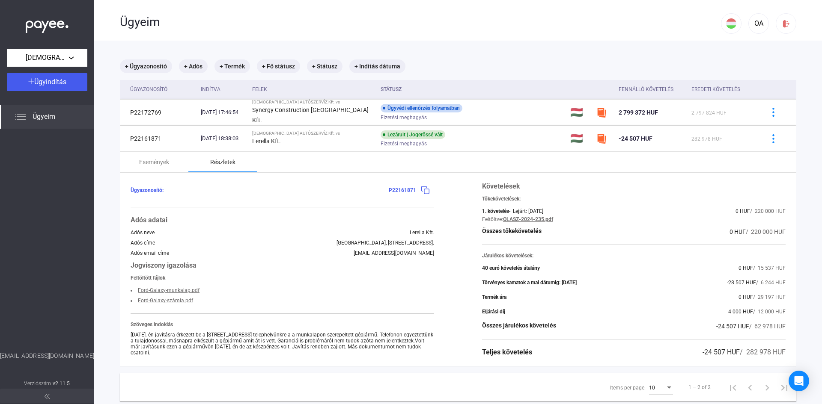 This screenshot has width=822, height=404. What do you see at coordinates (769, 268) in the screenshot?
I see `span: / 15 537 HUF` at bounding box center [769, 268].